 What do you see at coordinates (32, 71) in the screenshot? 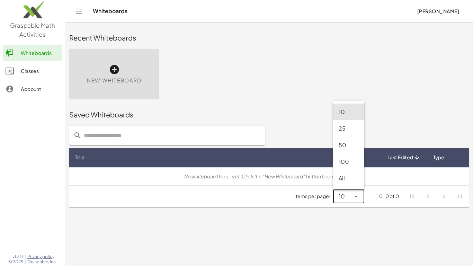
I see `a: Classes` at bounding box center [32, 71].